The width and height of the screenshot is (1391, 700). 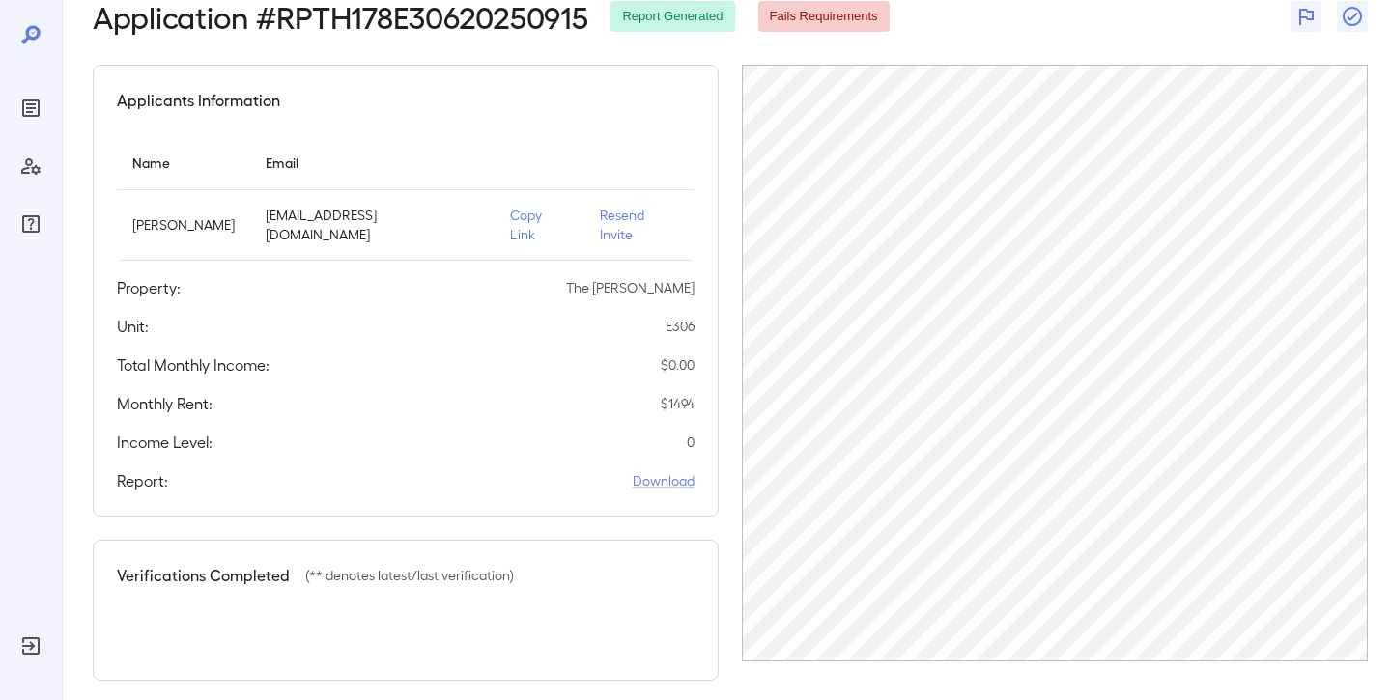 What do you see at coordinates (539, 225) in the screenshot?
I see `p: Copy Link` at bounding box center [539, 225].